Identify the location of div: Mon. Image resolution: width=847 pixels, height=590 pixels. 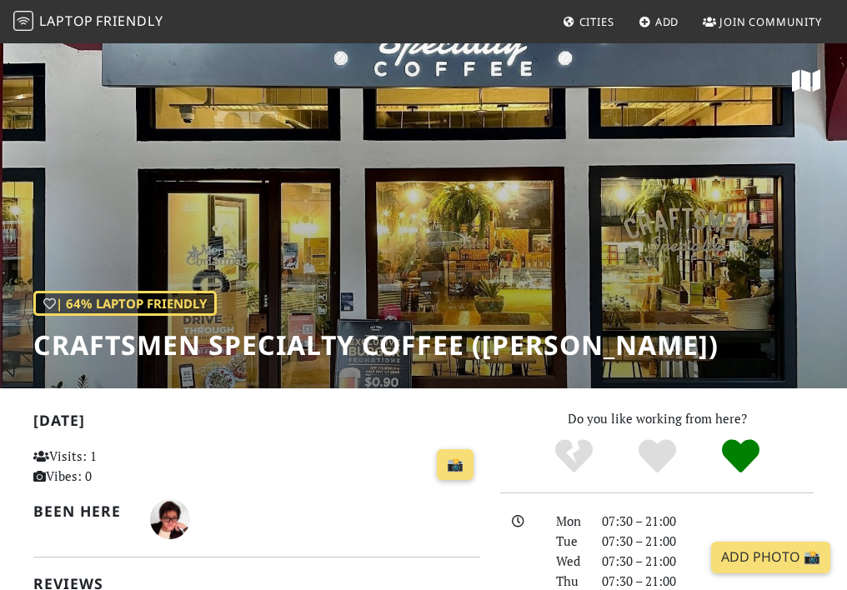
(569, 521).